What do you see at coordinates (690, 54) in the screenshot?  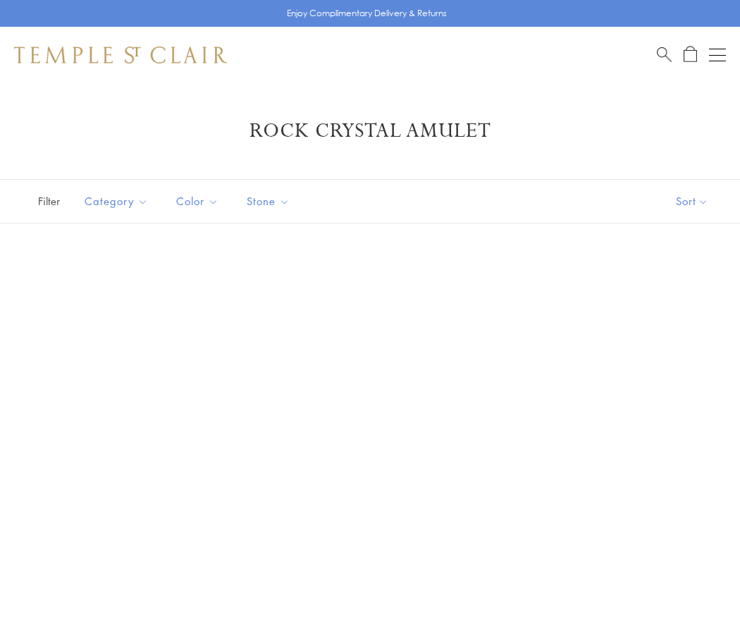 I see `a: Open Shopping Bag` at bounding box center [690, 54].